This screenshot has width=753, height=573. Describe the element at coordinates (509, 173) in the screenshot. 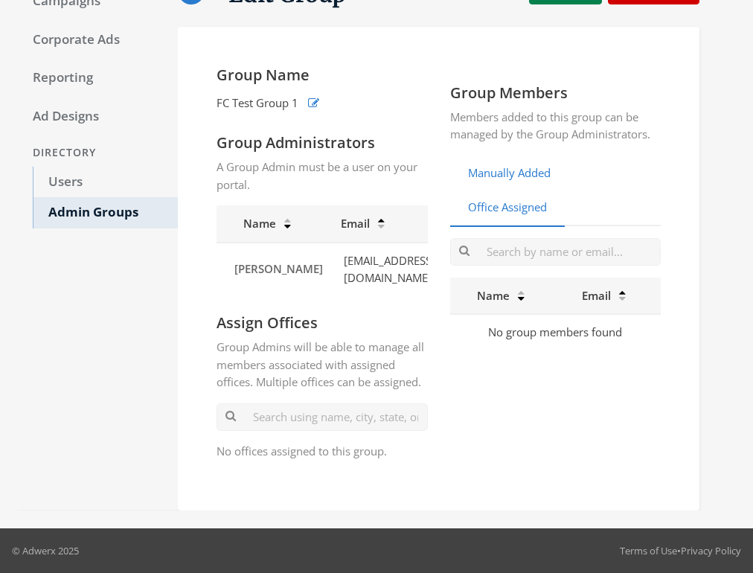

I see `a: Manually Added` at that location.